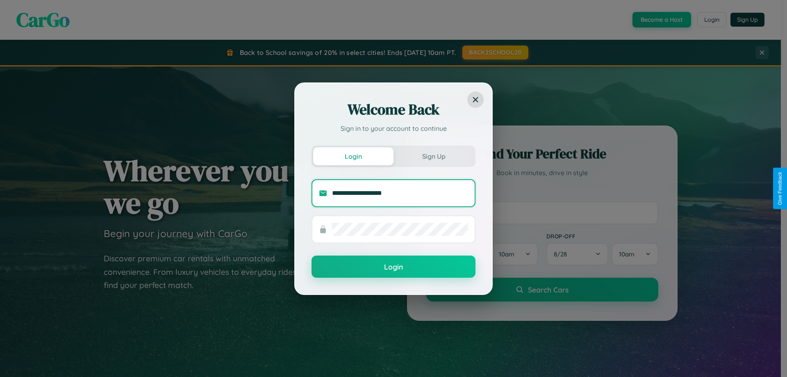 This screenshot has height=377, width=787. I want to click on p: Sign in to your account to continue, so click(393, 128).